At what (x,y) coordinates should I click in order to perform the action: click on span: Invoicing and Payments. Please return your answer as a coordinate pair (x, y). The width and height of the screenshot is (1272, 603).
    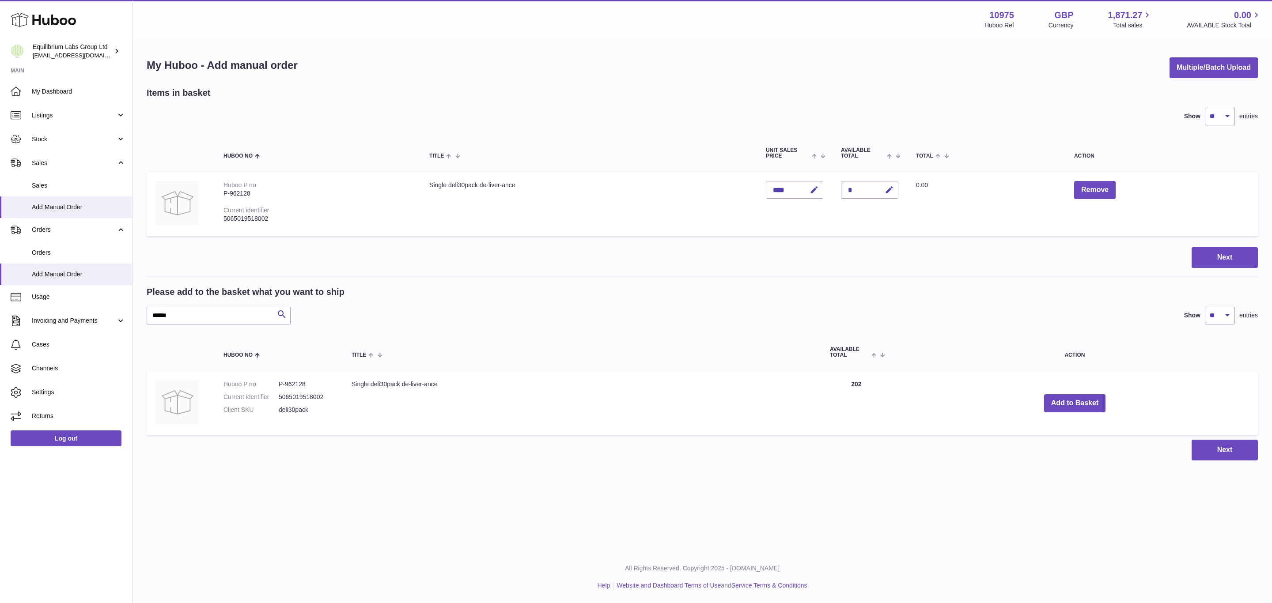
    Looking at the image, I should click on (74, 321).